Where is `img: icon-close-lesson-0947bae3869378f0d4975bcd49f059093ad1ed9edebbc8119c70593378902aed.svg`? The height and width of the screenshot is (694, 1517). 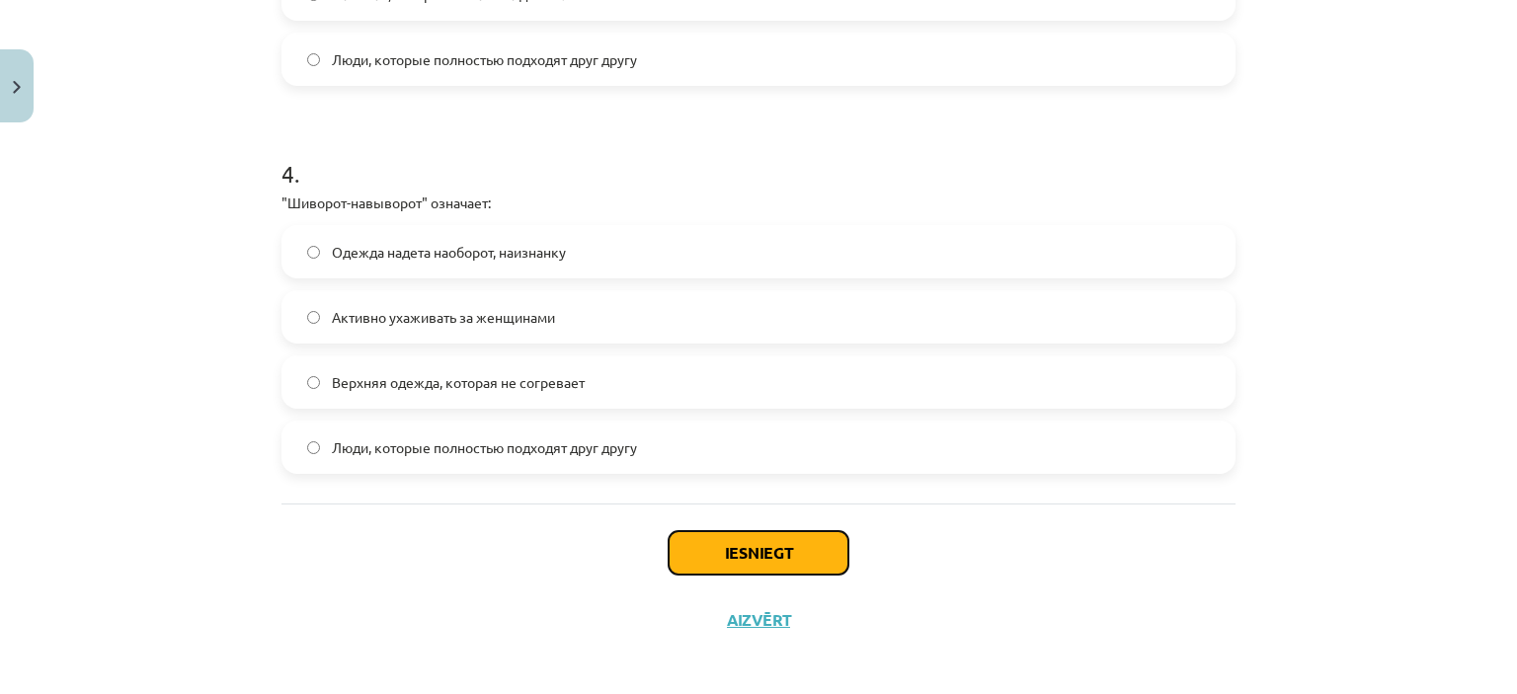
img: icon-close-lesson-0947bae3869378f0d4975bcd49f059093ad1ed9edebbc8119c70593378902aed.svg is located at coordinates (17, 87).